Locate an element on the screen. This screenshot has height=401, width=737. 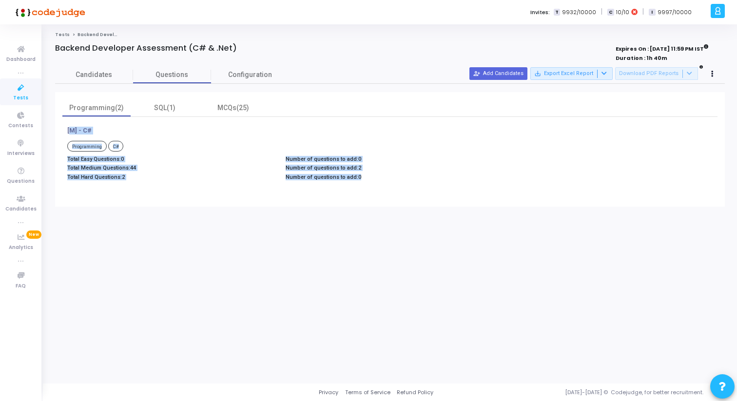
mat-icon: save_alt is located at coordinates (537, 74).